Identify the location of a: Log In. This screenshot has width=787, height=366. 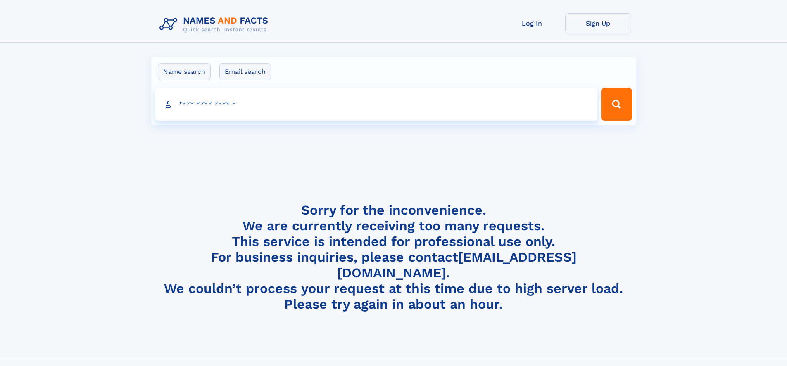
(532, 23).